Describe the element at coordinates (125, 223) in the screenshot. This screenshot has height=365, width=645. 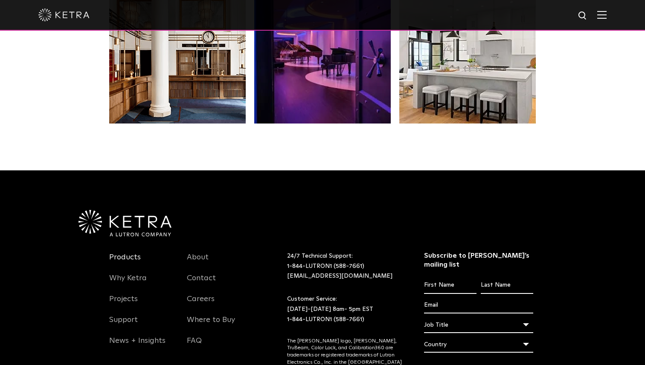
I see `img: Ketra-aLutronCo_White_RGB` at that location.